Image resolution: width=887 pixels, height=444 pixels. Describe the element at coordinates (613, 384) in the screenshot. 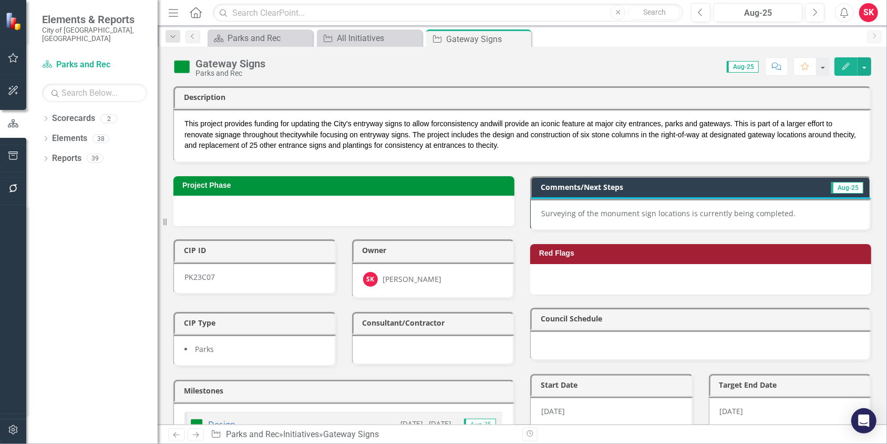

I see `h3: Start Date` at that location.